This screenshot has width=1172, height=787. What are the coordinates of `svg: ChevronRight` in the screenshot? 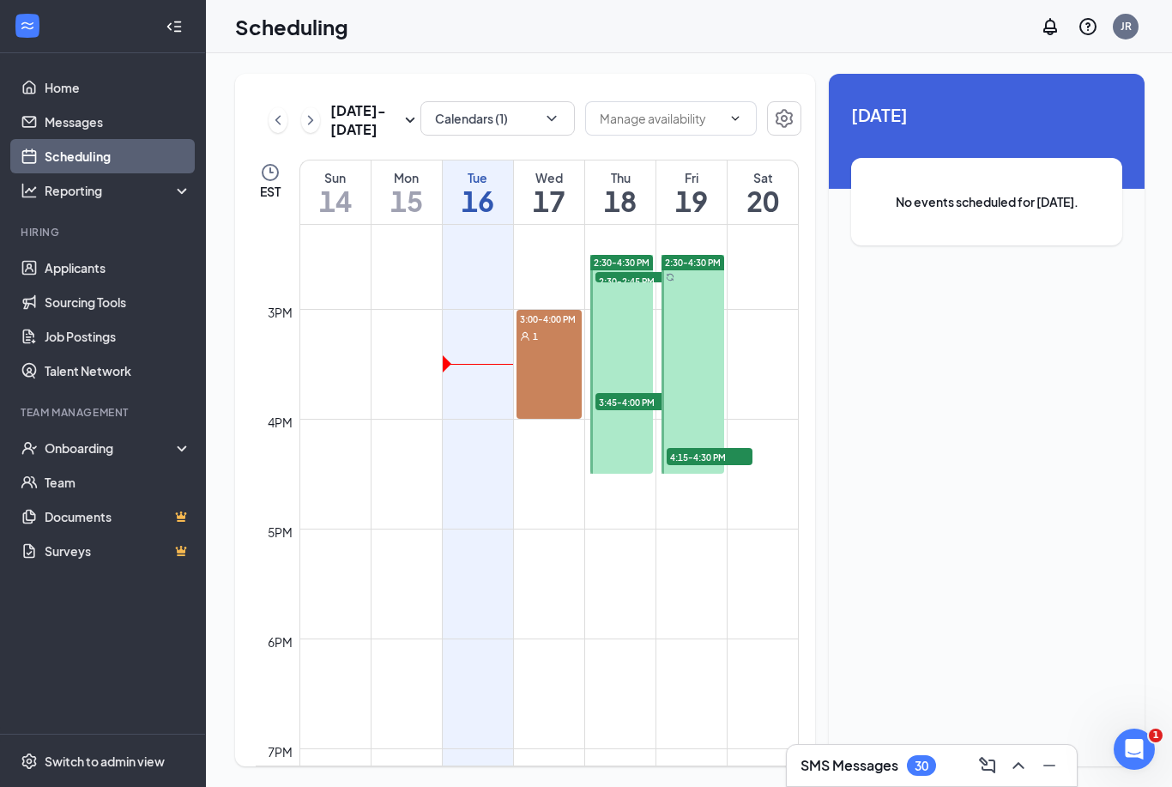 It's located at (311, 120).